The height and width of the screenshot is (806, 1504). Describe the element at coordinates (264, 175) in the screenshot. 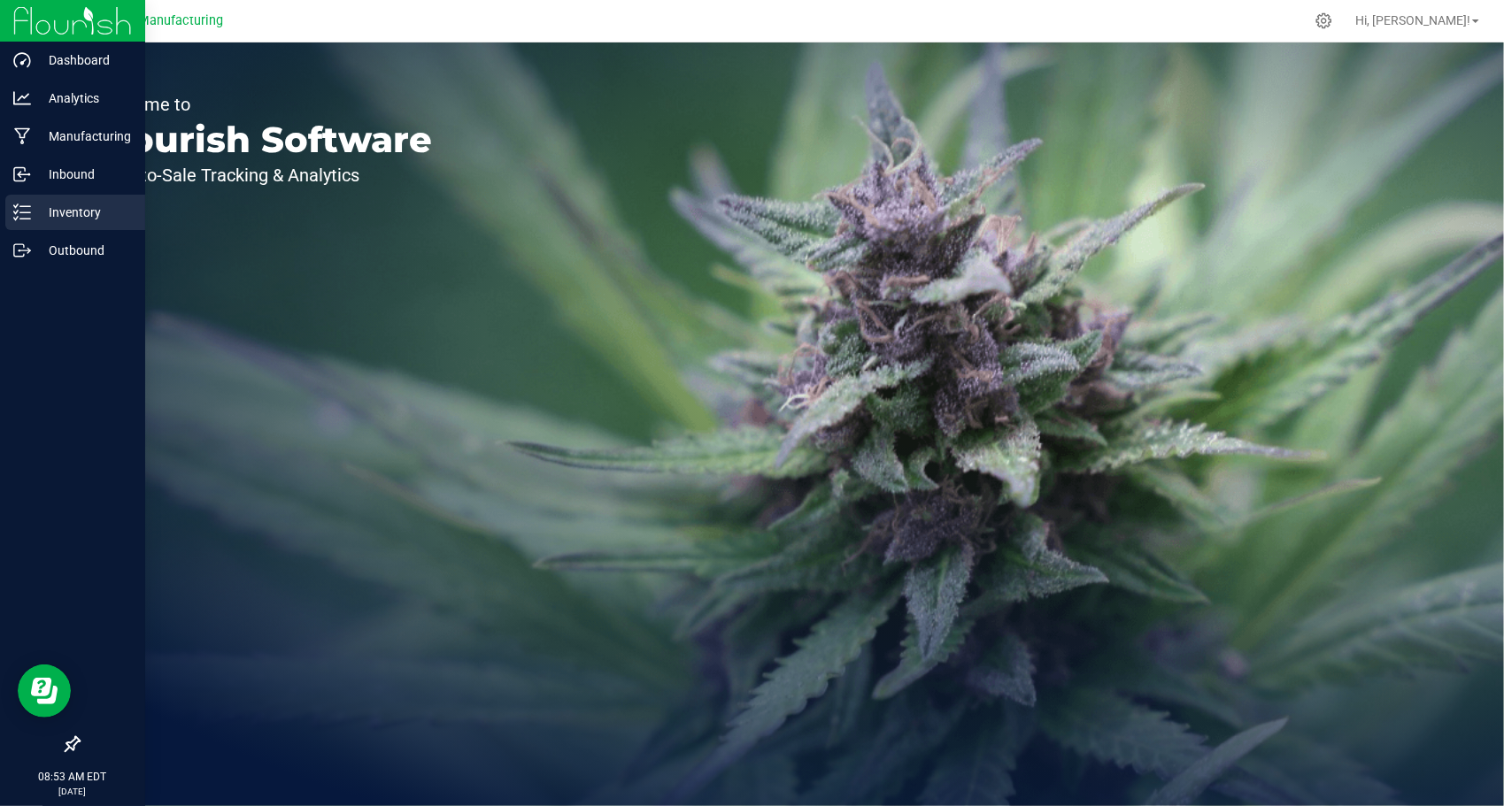

I see `p: Seed-to-Sale Tracking & Analytics` at that location.